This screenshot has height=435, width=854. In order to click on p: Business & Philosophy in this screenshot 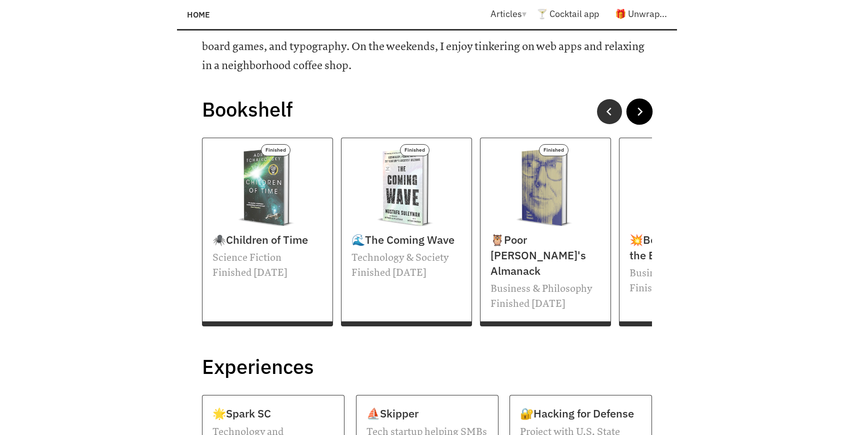, I will do `click(546, 289)`.